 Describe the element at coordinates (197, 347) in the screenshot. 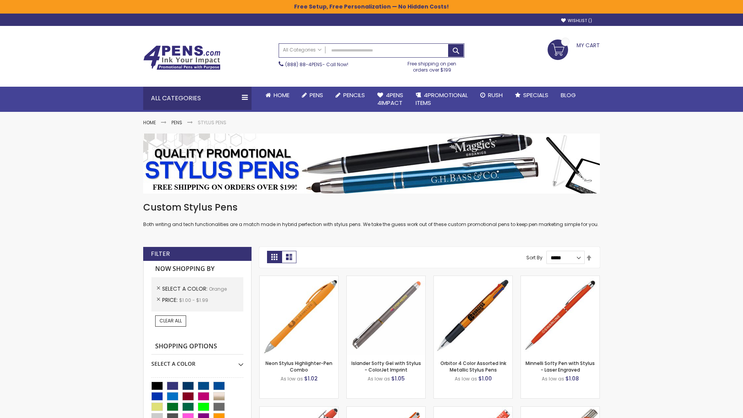

I see `strong: Shopping Options` at that location.